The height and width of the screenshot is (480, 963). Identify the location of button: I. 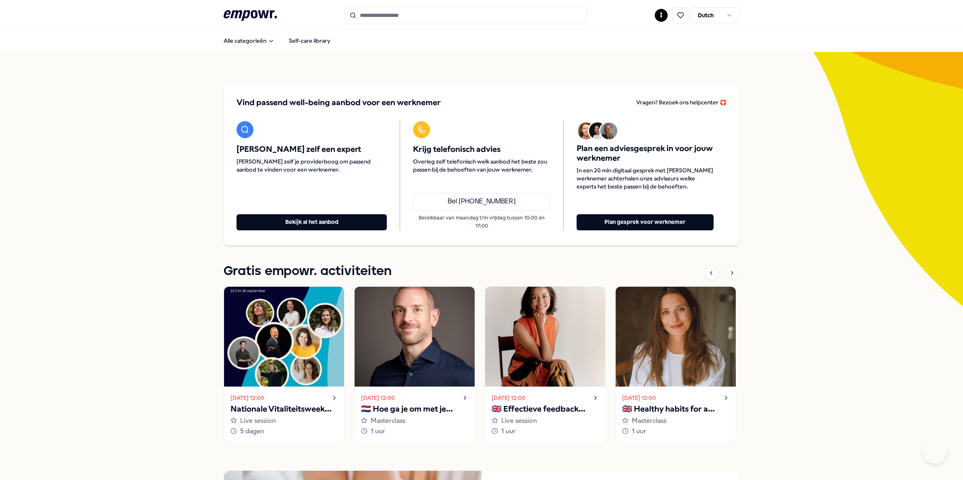
(661, 15).